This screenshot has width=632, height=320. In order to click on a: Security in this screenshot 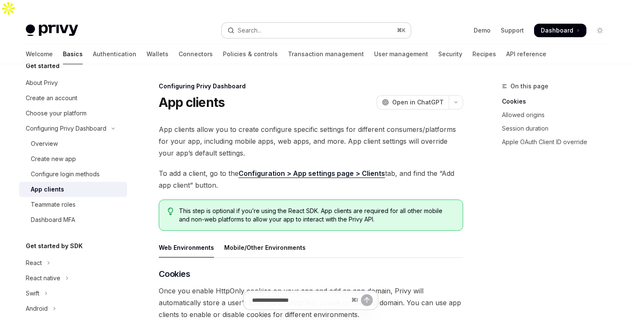, I will do `click(450, 54)`.